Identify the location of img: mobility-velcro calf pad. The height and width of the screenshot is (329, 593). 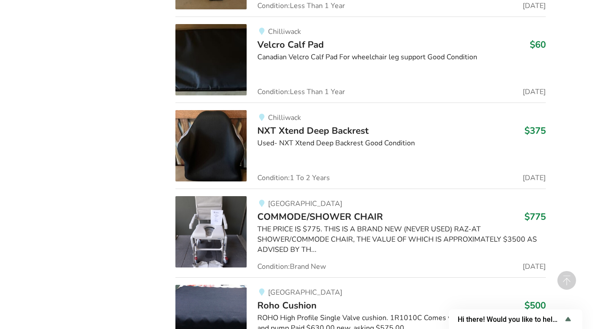
(211, 60).